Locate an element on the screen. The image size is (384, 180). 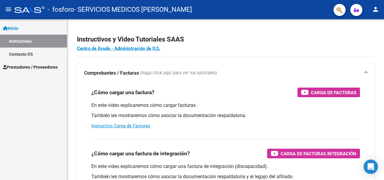
p: También les mostraremos cómo asociar la documentación respaldatoria y el legajo del afiliado. is located at coordinates (226, 177).